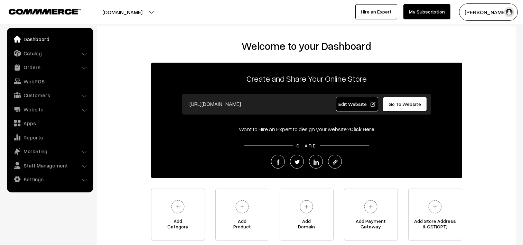 The image size is (523, 245). What do you see at coordinates (427, 12) in the screenshot?
I see `a: My Subscription` at bounding box center [427, 12].